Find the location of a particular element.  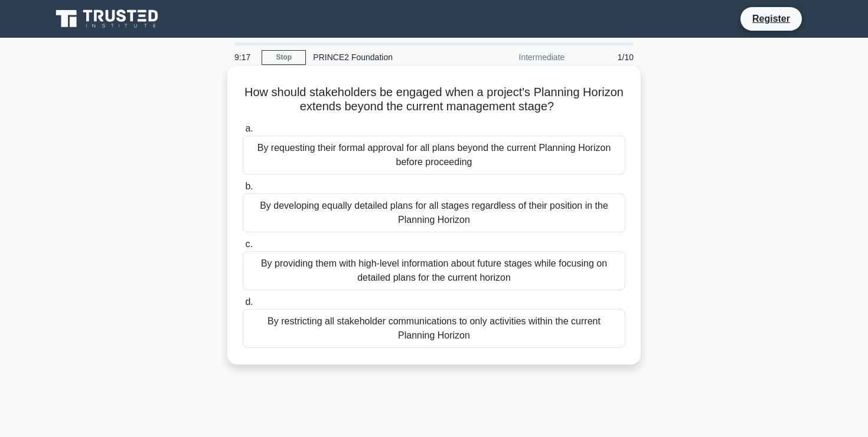

div: Intermediate is located at coordinates (520, 57).